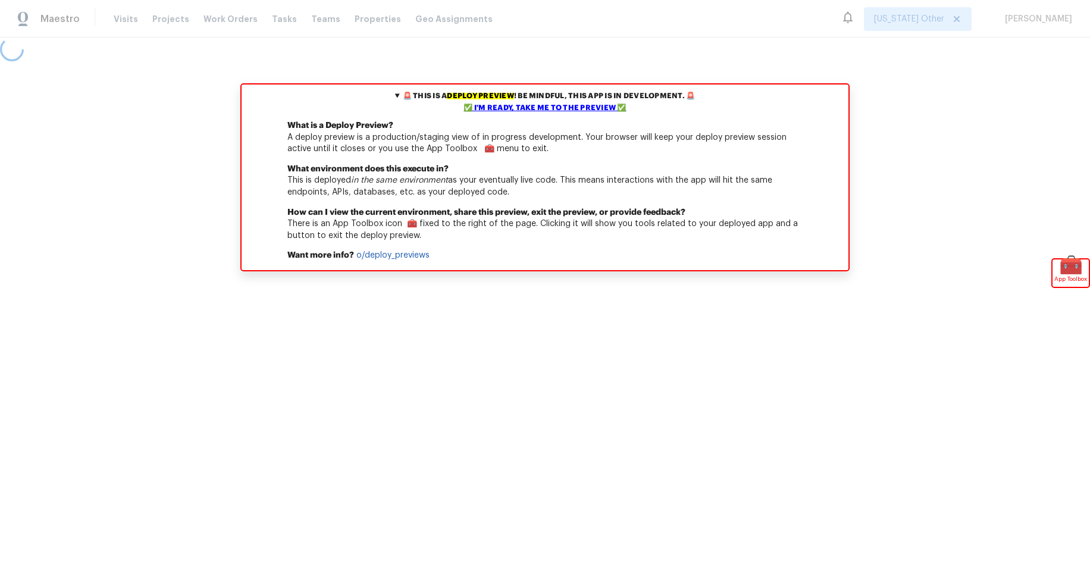 This screenshot has height=576, width=1090. I want to click on span: Projects, so click(171, 19).